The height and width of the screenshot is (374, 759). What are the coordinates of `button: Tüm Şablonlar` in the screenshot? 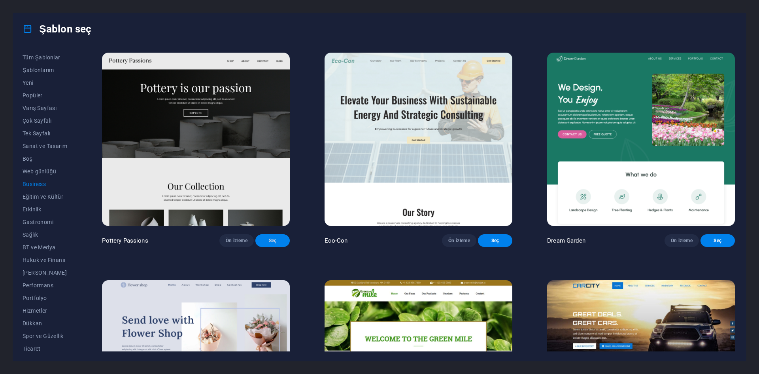 It's located at (45, 57).